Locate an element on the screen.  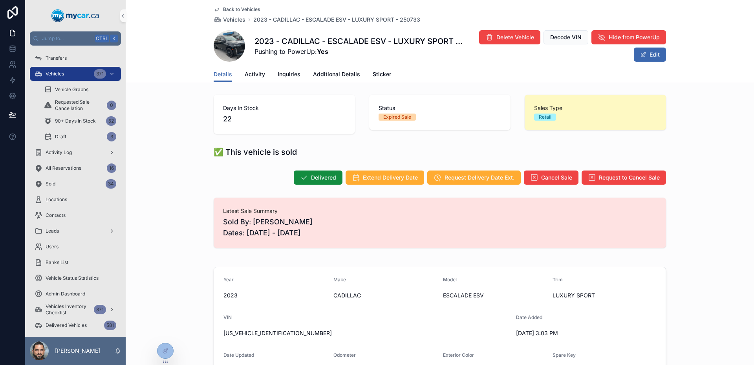
h1: ✅ This vehicle is sold is located at coordinates (255, 152).